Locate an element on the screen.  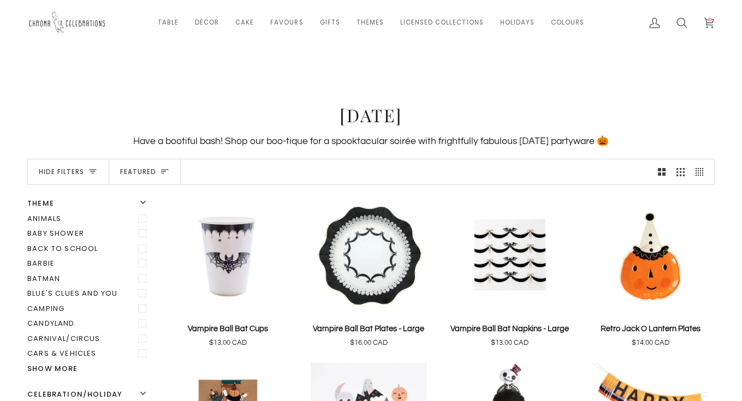
button: Hide filters is located at coordinates (68, 172).